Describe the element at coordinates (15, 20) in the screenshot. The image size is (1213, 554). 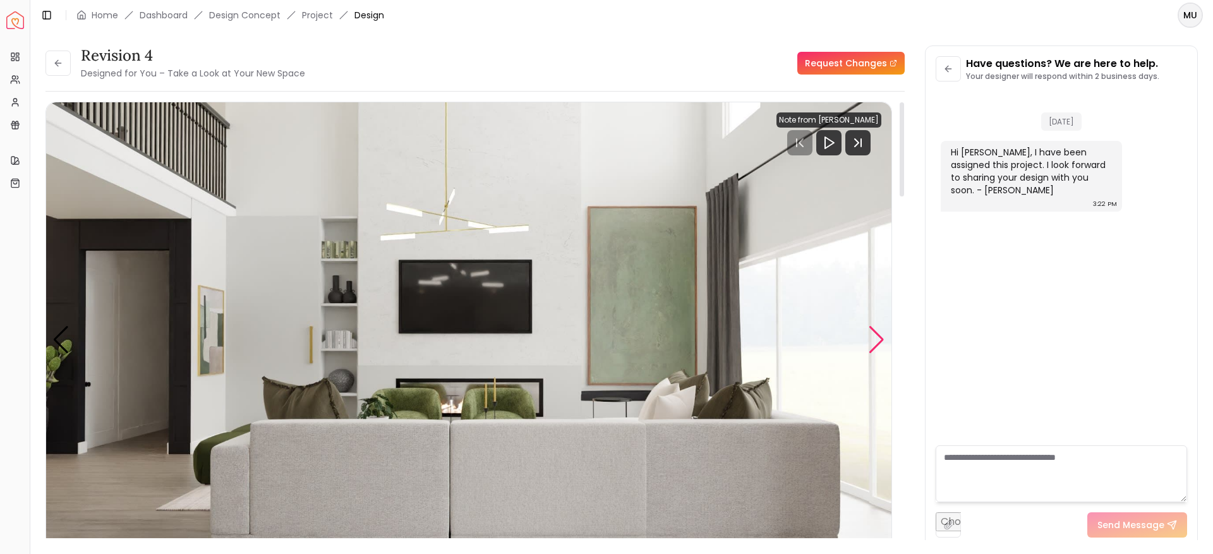
I see `a: Spacejoy` at that location.